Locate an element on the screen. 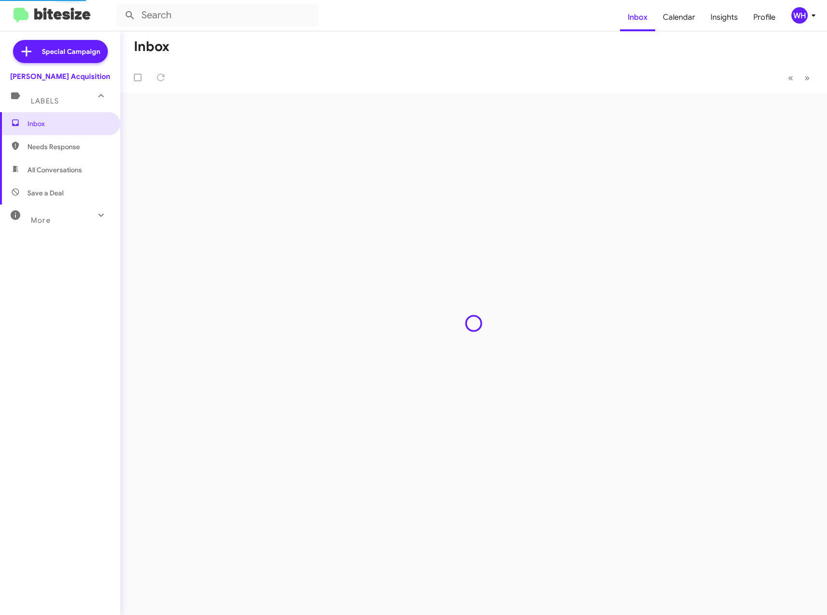 The width and height of the screenshot is (827, 615). button: Next is located at coordinates (807, 78).